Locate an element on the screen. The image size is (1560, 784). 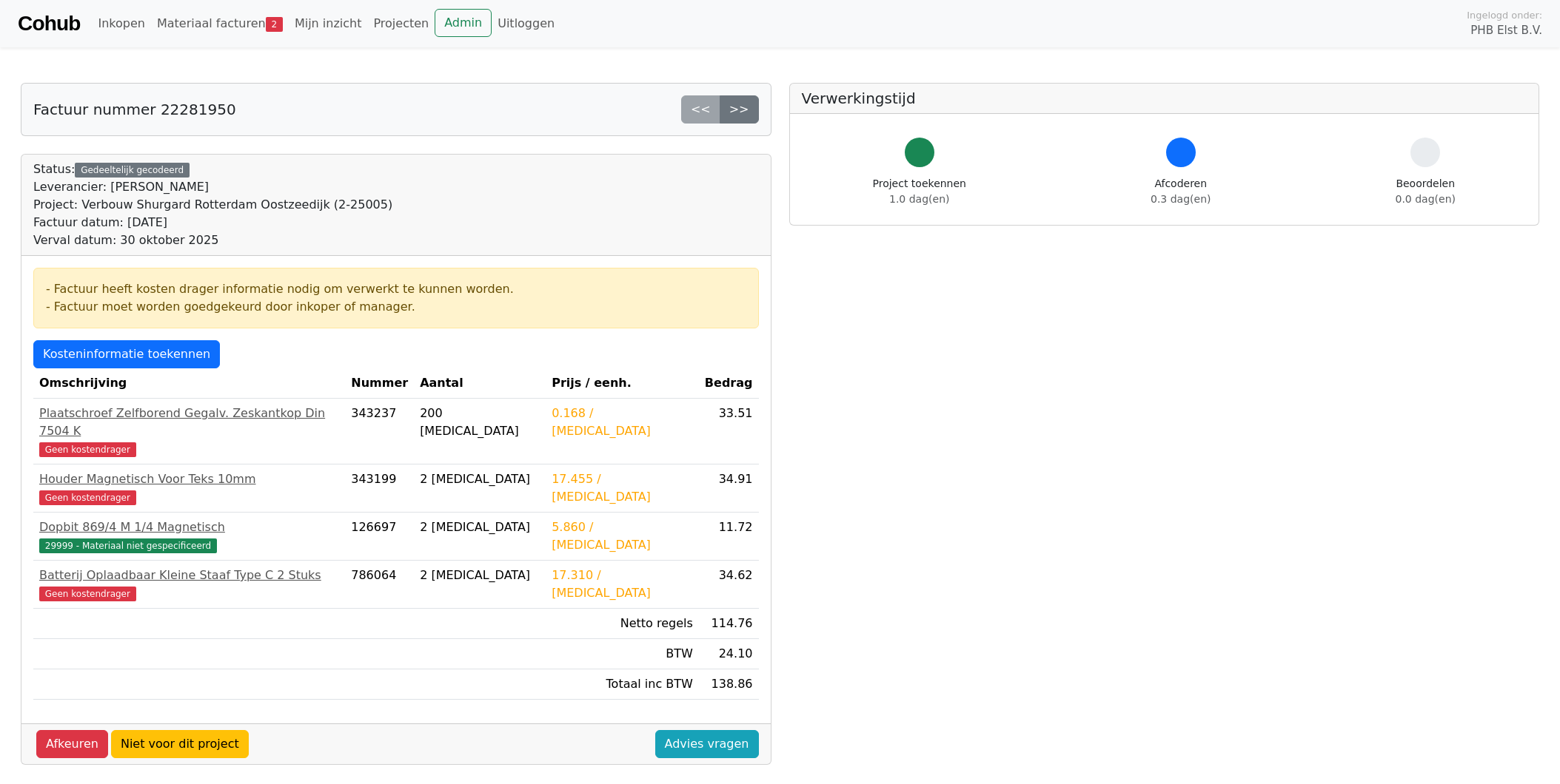
div: Batterij Oplaadbaar Kleine Staaf Type C 2 Stuks is located at coordinates (189, 575).